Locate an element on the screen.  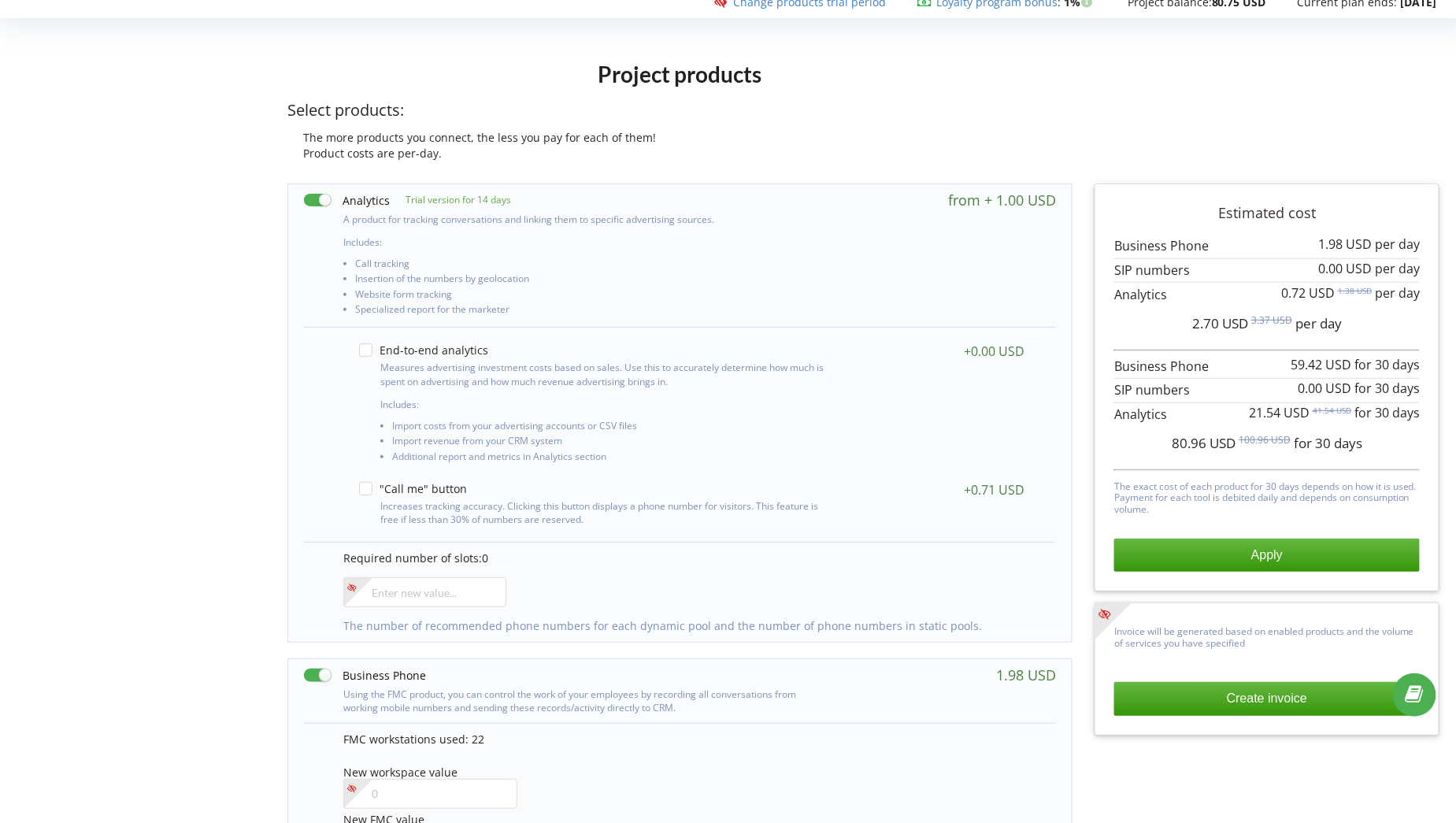
input: Enter new value... is located at coordinates (424, 592).